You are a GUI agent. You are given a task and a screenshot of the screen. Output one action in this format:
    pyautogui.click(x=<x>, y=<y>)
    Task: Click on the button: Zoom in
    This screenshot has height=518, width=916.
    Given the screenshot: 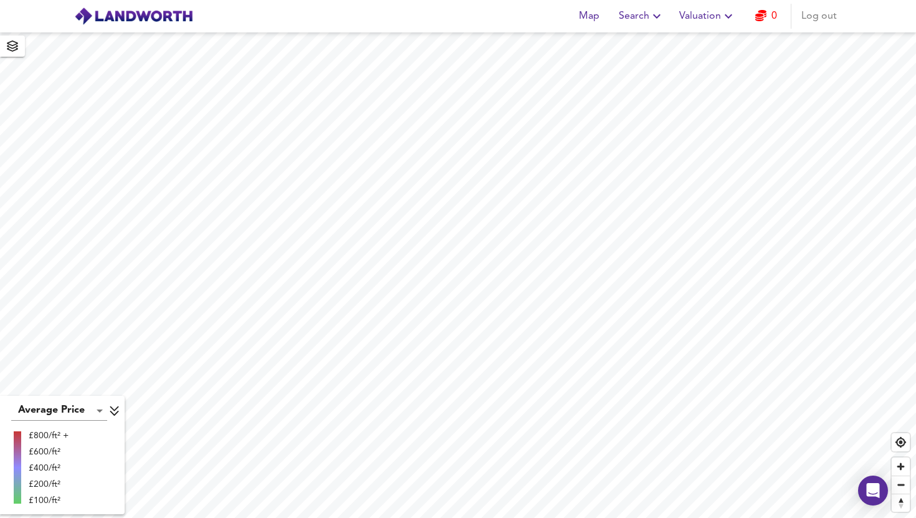 What is the action you would take?
    pyautogui.click(x=901, y=466)
    